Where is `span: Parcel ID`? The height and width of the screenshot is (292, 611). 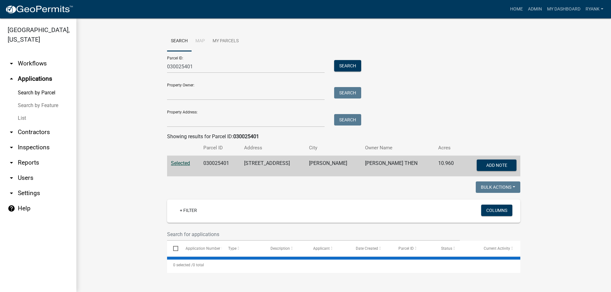
span: Parcel ID is located at coordinates (406, 249).